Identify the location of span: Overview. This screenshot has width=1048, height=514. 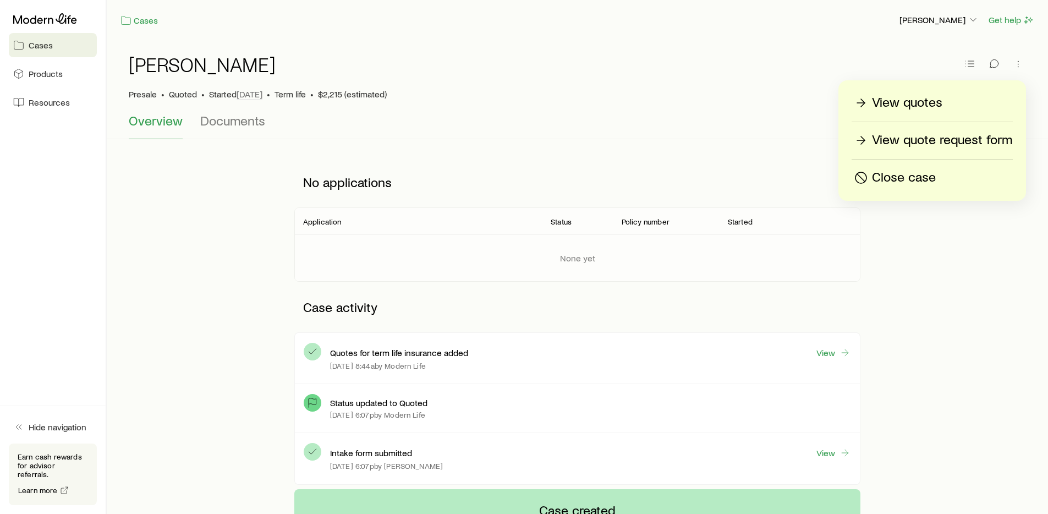
(156, 120).